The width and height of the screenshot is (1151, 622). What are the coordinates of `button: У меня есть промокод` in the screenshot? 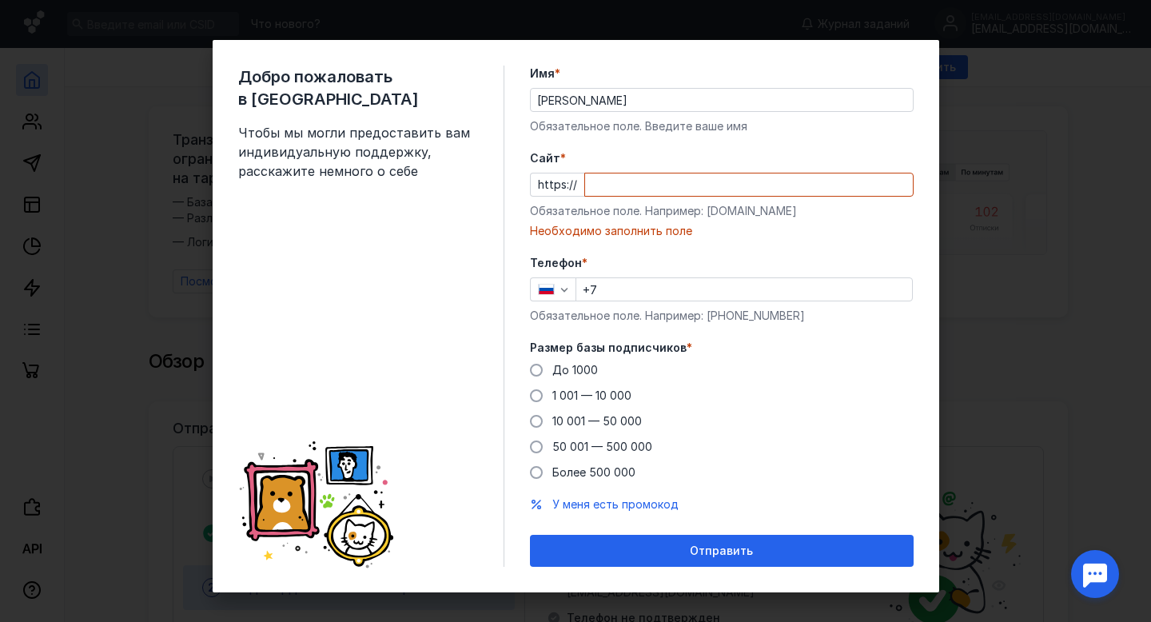 It's located at (616, 505).